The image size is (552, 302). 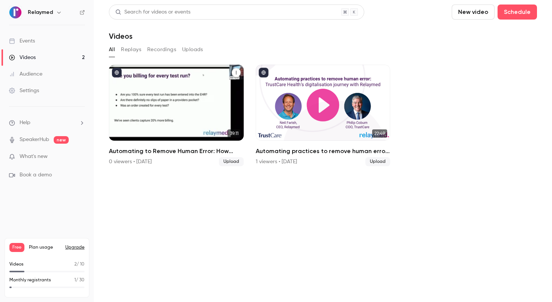 I want to click on li: Automating to Remove Human Error: How Connected Workflows Can Transform Your Practice, so click(x=176, y=115).